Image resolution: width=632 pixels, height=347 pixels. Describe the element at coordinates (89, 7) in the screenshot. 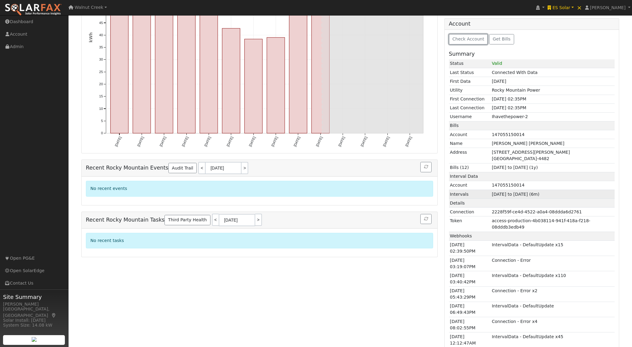

I see `span: Walnut Creek` at that location.